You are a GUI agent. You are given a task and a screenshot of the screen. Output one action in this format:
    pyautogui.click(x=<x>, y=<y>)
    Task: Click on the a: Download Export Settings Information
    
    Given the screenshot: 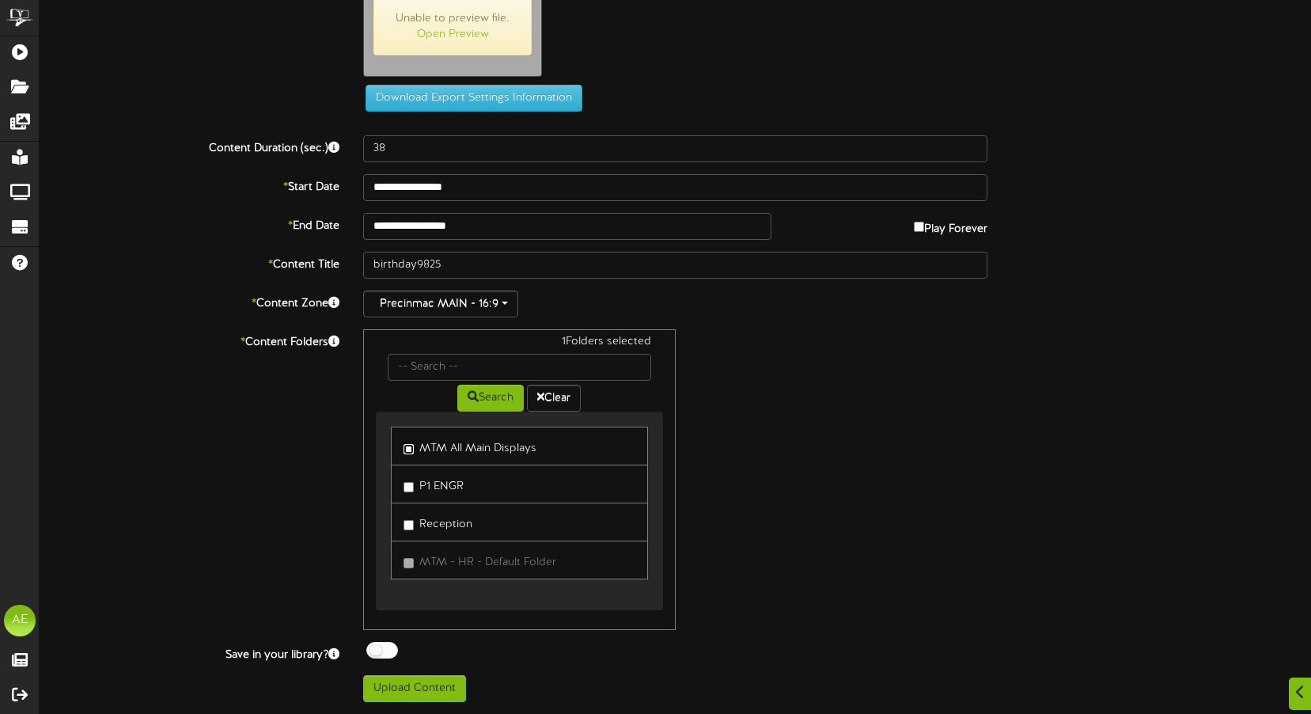 What is the action you would take?
    pyautogui.click(x=470, y=97)
    